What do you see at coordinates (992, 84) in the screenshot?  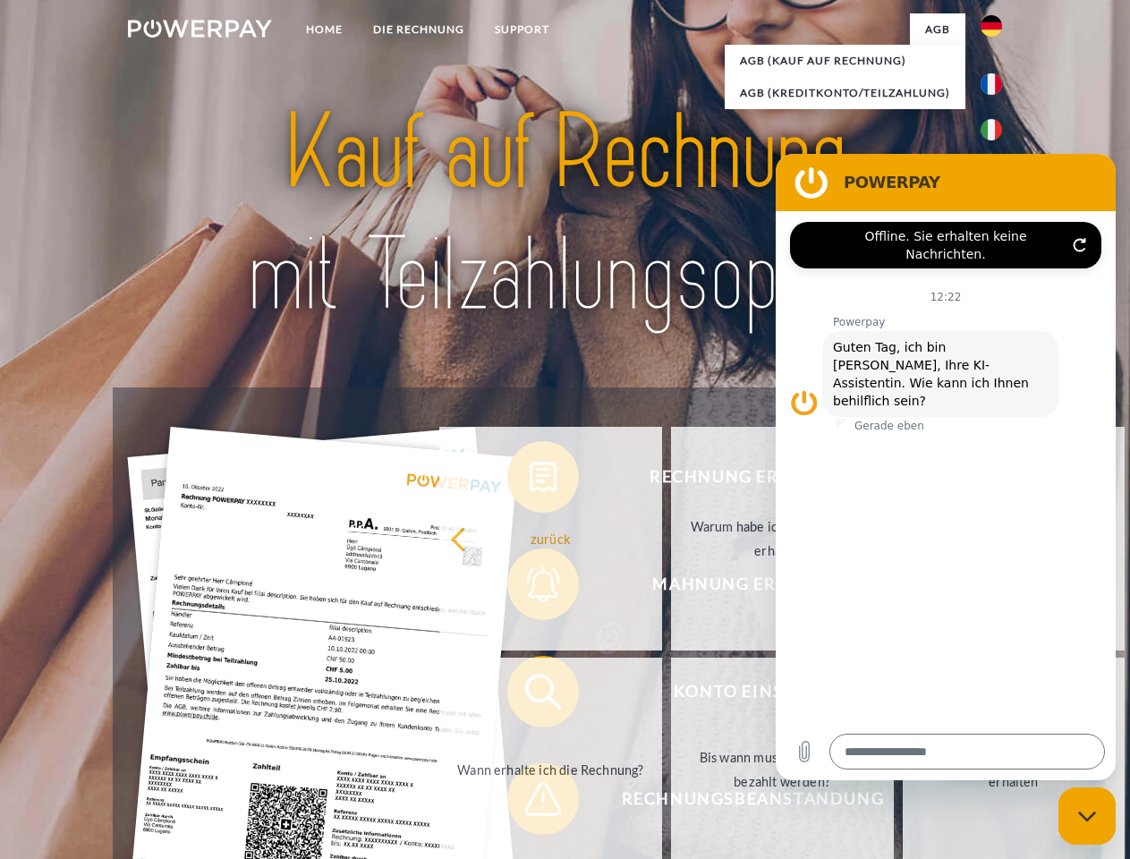 I see `img: fr` at bounding box center [992, 84].